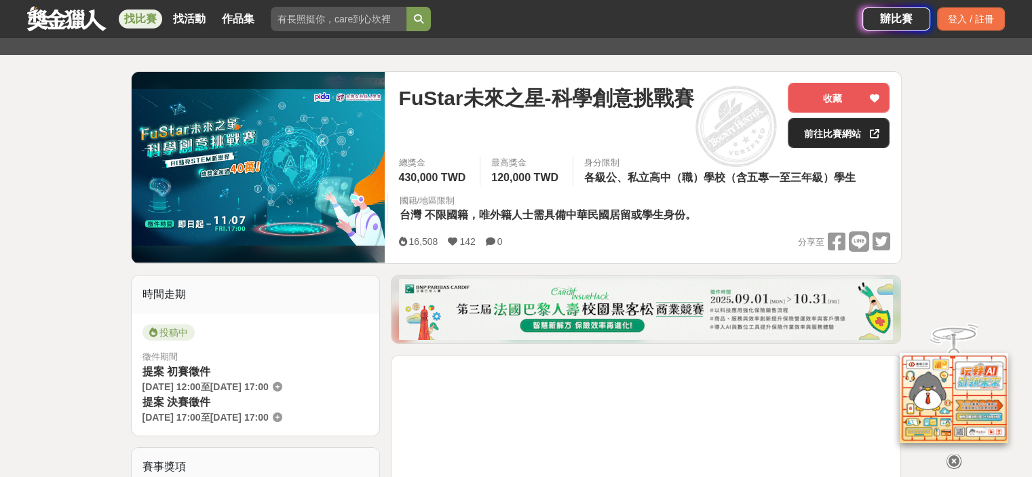 This screenshot has height=477, width=1032. Describe the element at coordinates (527, 163) in the screenshot. I see `span: 最高獎金` at that location.